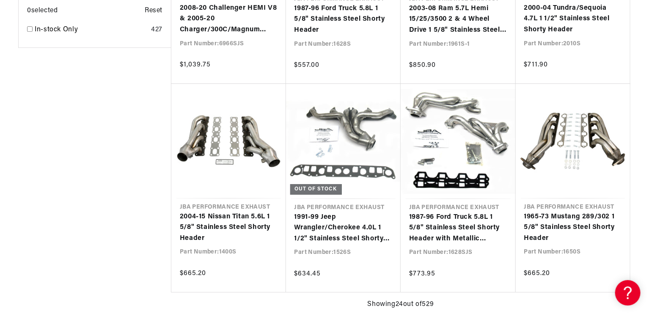 Image resolution: width=649 pixels, height=314 pixels. What do you see at coordinates (344, 19) in the screenshot?
I see `a: 1987-96 Ford Truck 5.8L 1 5/8" Stainless Steel Shorty Header` at bounding box center [344, 19].